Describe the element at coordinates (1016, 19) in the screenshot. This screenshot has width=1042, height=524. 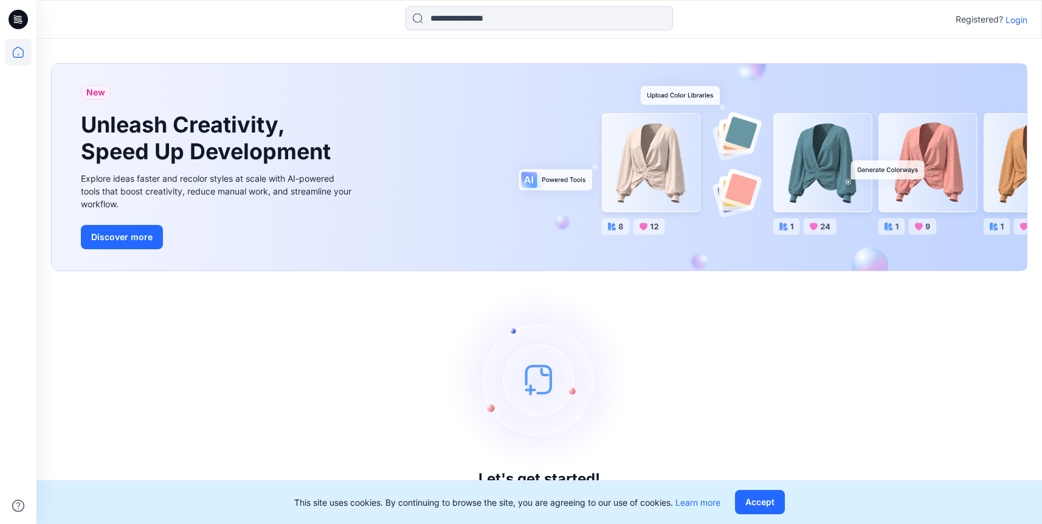
I see `p: Login` at that location.